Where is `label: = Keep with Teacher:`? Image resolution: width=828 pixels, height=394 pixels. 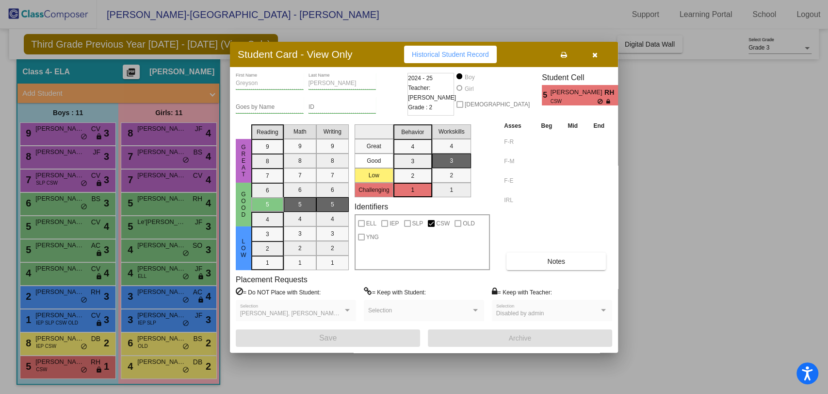 label: = Keep with Teacher: is located at coordinates (522, 292).